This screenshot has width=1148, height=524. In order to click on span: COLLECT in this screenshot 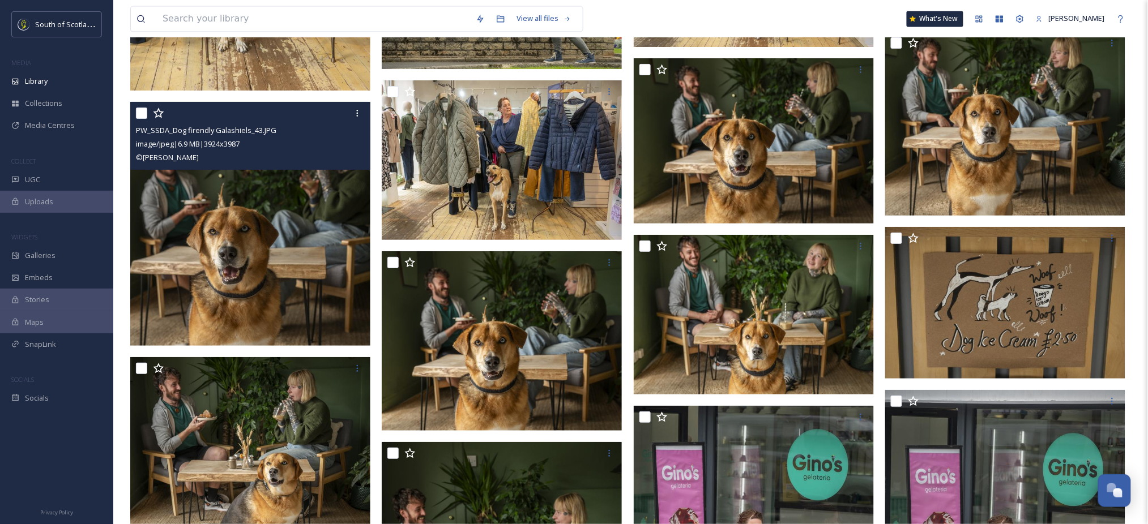, I will do `click(23, 161)`.